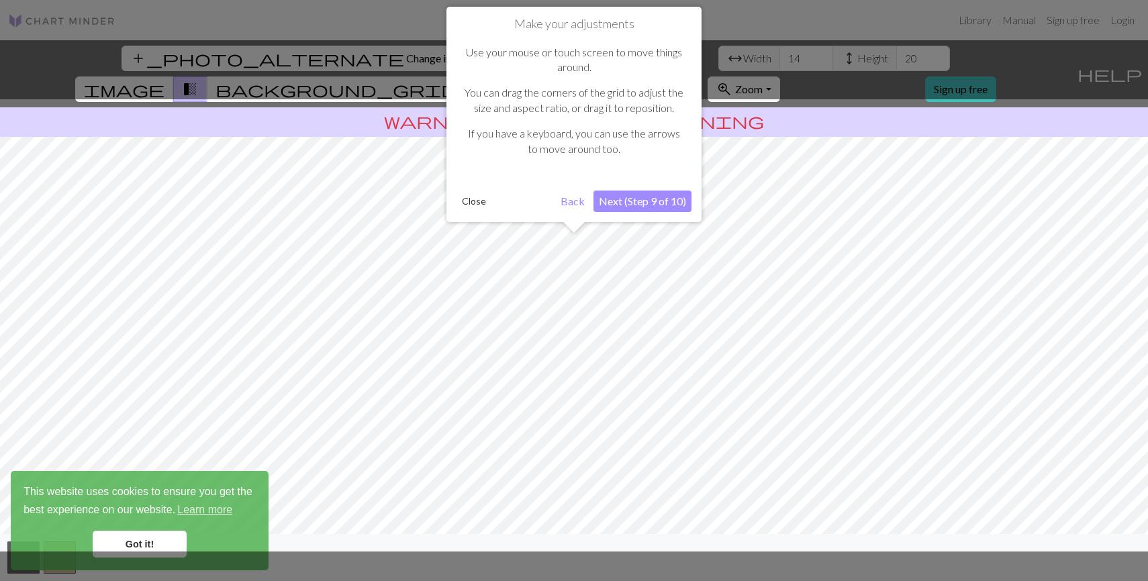 The width and height of the screenshot is (1148, 581). Describe the element at coordinates (574, 114) in the screenshot. I see `div: Make your adjustments` at that location.